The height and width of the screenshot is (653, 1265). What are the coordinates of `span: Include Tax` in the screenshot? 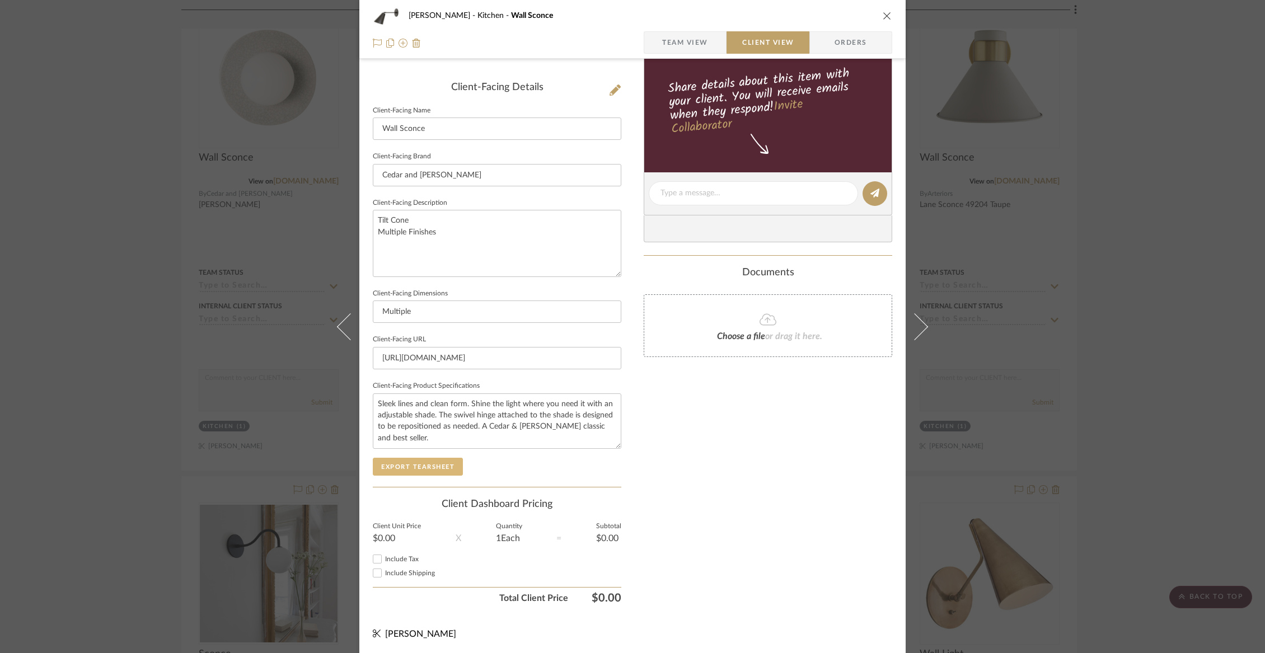 It's located at (402, 559).